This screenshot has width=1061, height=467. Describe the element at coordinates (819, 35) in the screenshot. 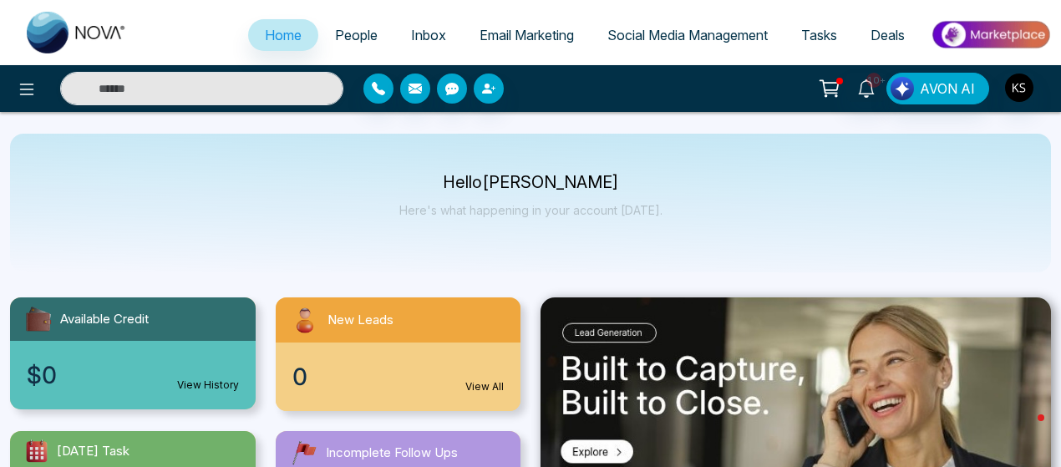

I see `span: Tasks` at that location.